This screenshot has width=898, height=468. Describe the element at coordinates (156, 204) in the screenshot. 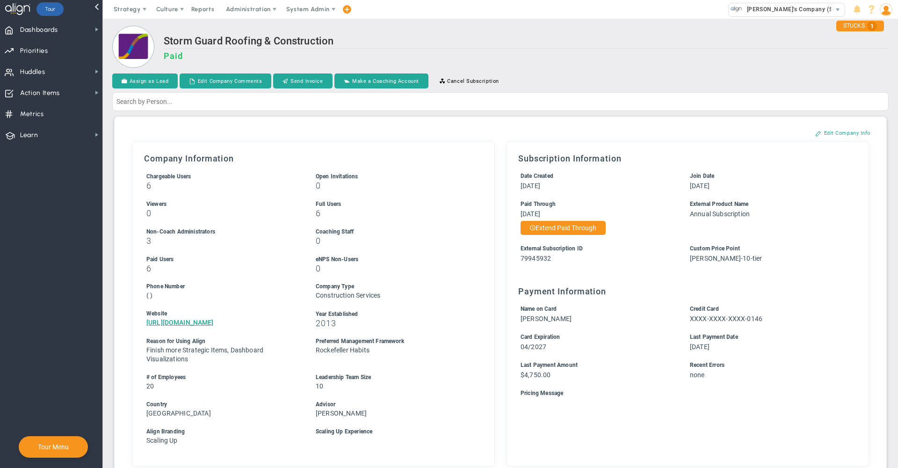

I see `span: Viewers` at that location.